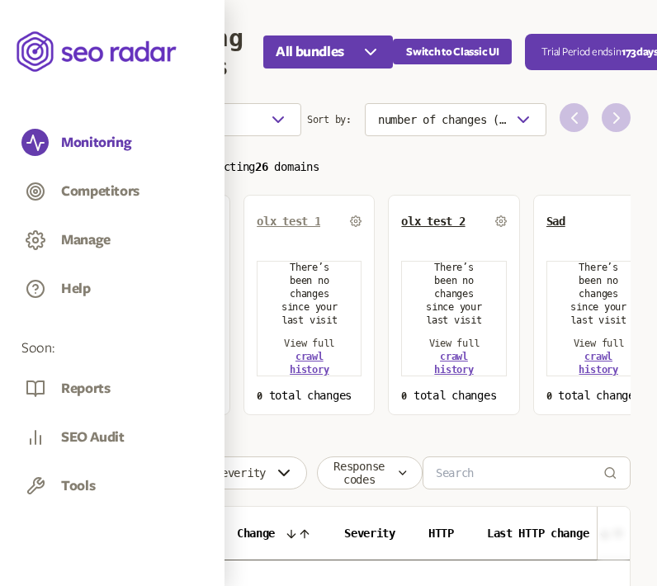 This screenshot has width=657, height=586. What do you see at coordinates (365, 165) in the screenshot?
I see `p: Total changes impacting domains` at bounding box center [365, 165].